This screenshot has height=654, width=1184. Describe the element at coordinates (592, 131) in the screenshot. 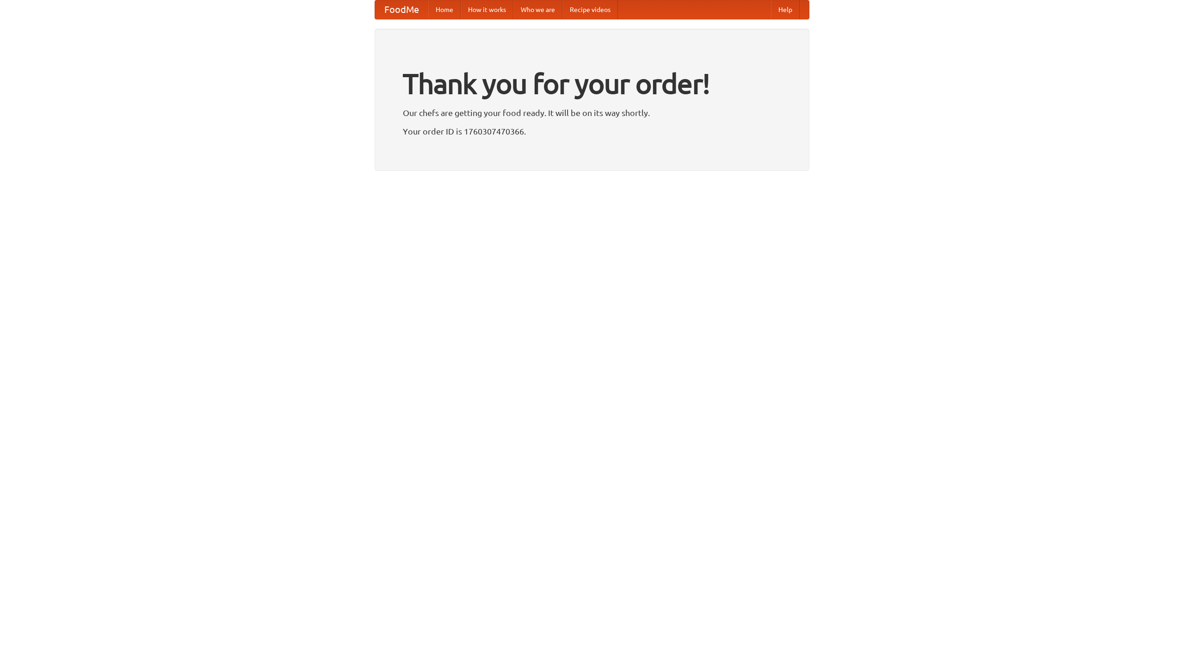

I see `p: Your order ID is 1760307470366.` at that location.